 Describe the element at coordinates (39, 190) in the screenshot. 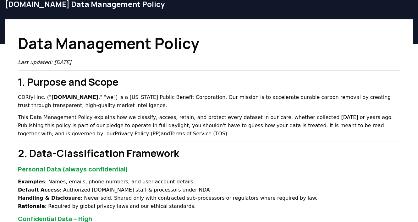

I see `strong: Default Access` at that location.